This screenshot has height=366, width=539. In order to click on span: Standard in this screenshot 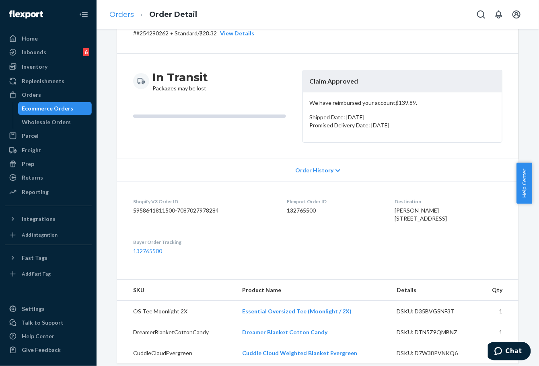, I will do `click(186, 33)`.